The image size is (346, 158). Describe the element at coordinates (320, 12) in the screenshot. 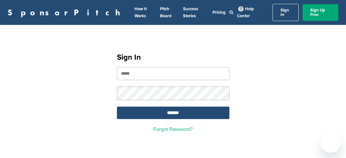

I see `a: Sign Up Free` at that location.